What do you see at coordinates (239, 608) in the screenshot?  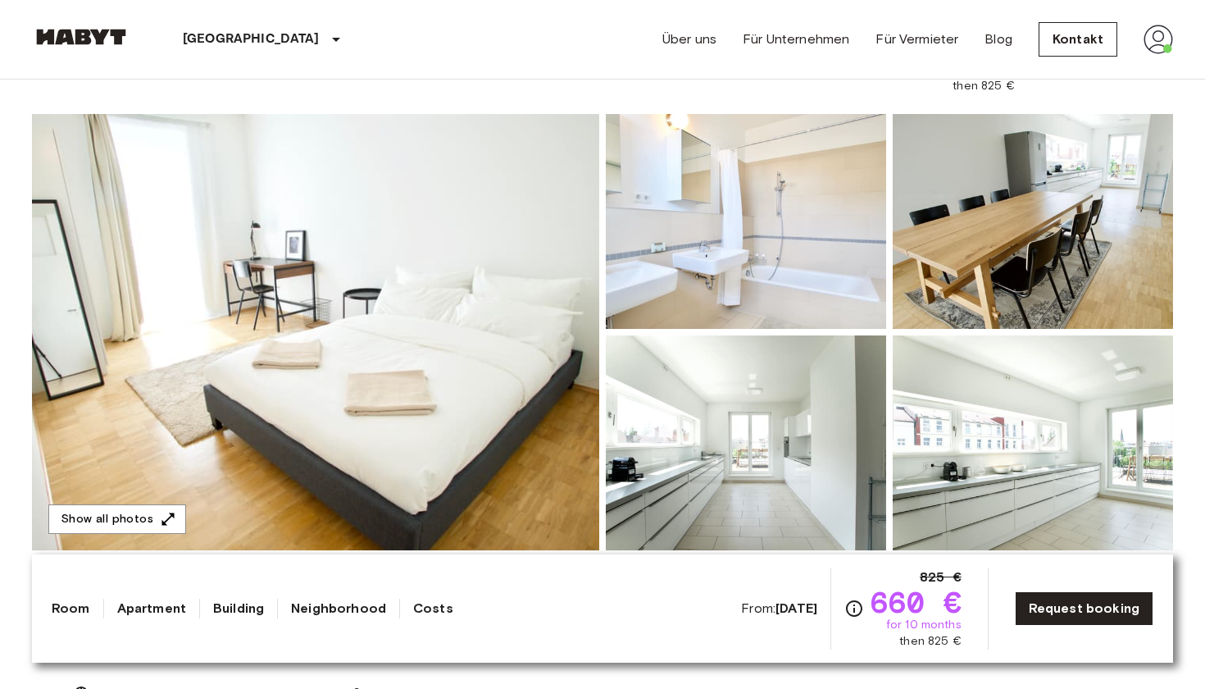 I see `a: Building` at bounding box center [239, 608].